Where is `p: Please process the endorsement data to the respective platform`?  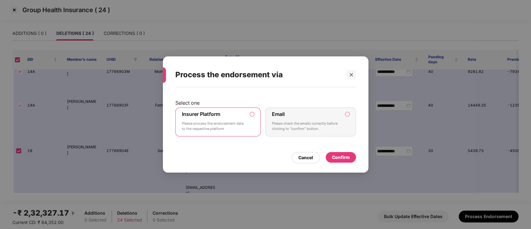 p: Please process the endorsement data to the respective platform is located at coordinates (213, 126).